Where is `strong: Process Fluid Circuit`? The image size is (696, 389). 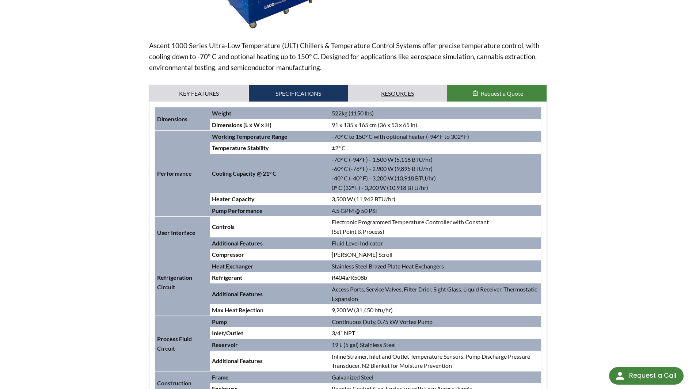
strong: Process Fluid Circuit is located at coordinates (174, 343).